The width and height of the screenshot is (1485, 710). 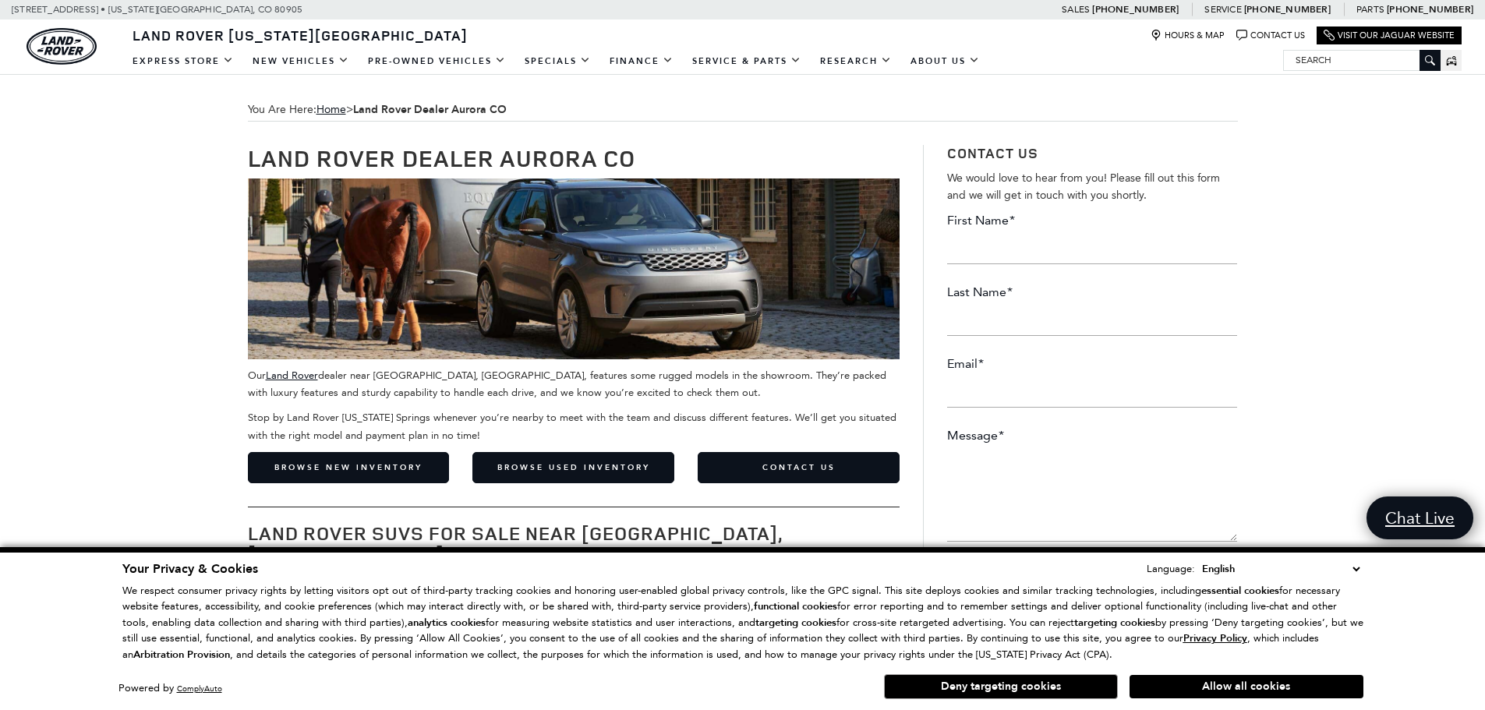 I want to click on a: Land Rover, so click(x=292, y=375).